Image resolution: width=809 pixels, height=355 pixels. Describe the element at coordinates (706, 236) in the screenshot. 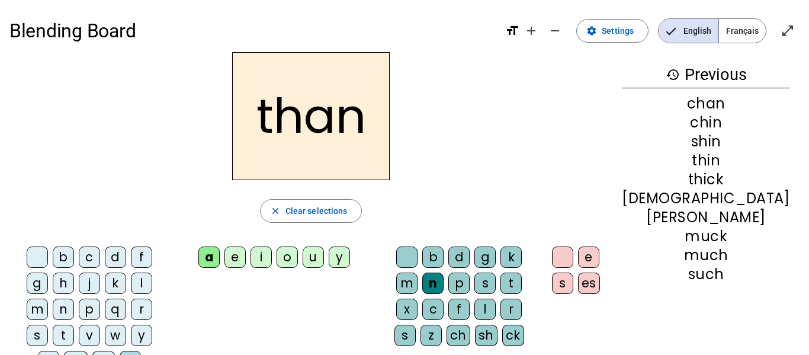

I see `div: muck` at that location.